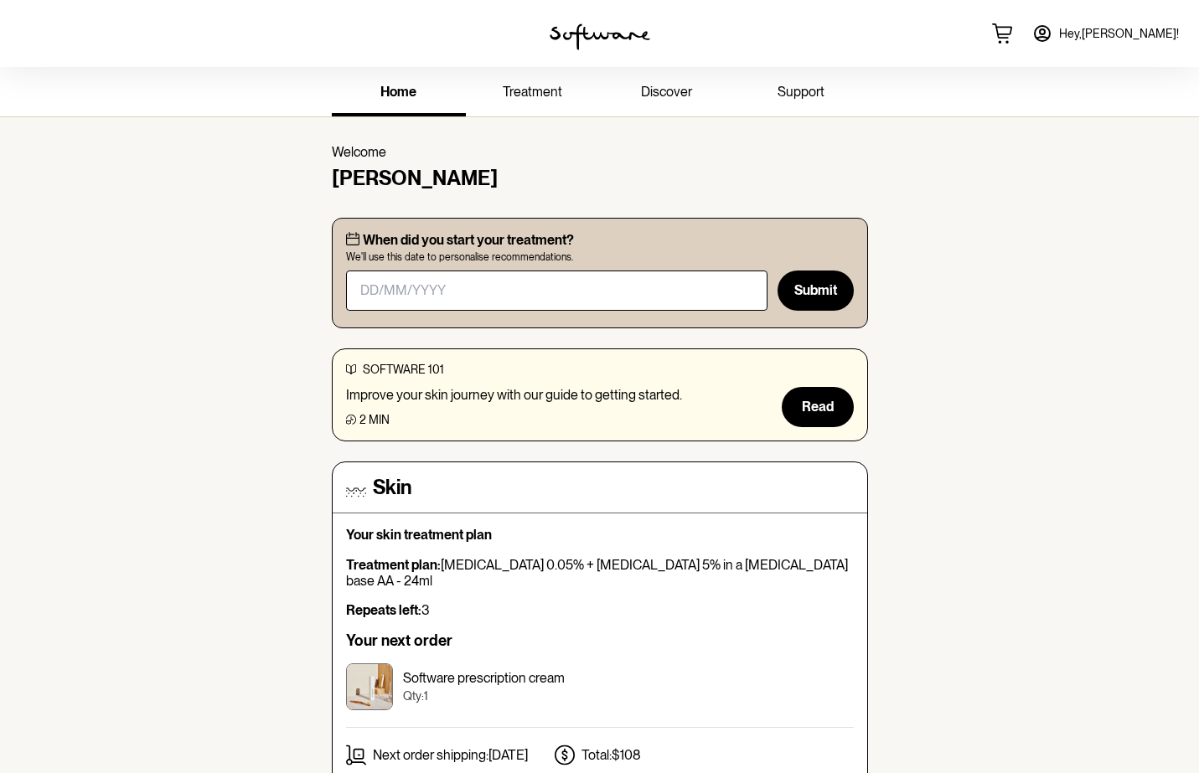 The width and height of the screenshot is (1199, 773). Describe the element at coordinates (600, 37) in the screenshot. I see `img: software logo` at that location.